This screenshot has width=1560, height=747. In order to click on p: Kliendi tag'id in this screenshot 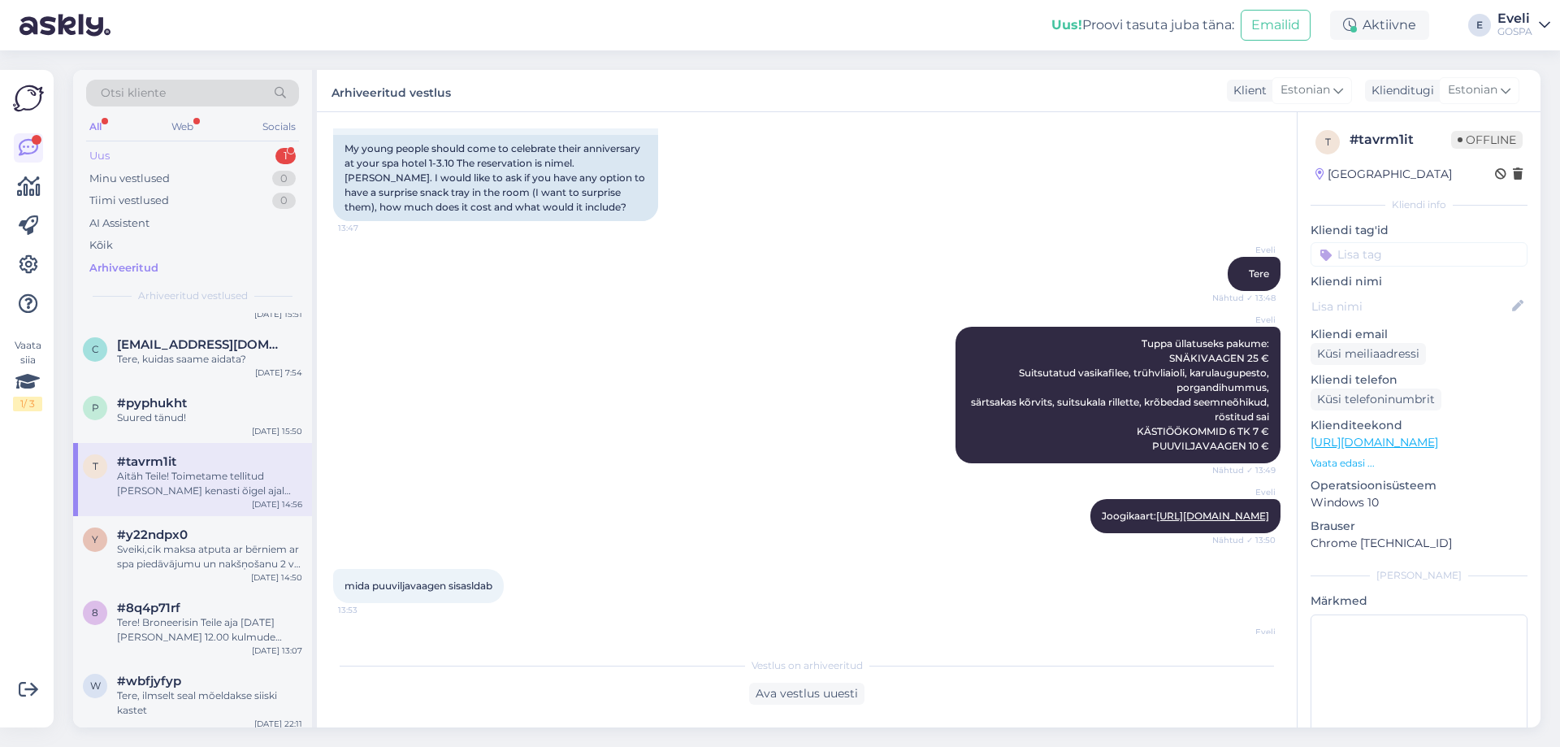, I will do `click(1419, 230)`.